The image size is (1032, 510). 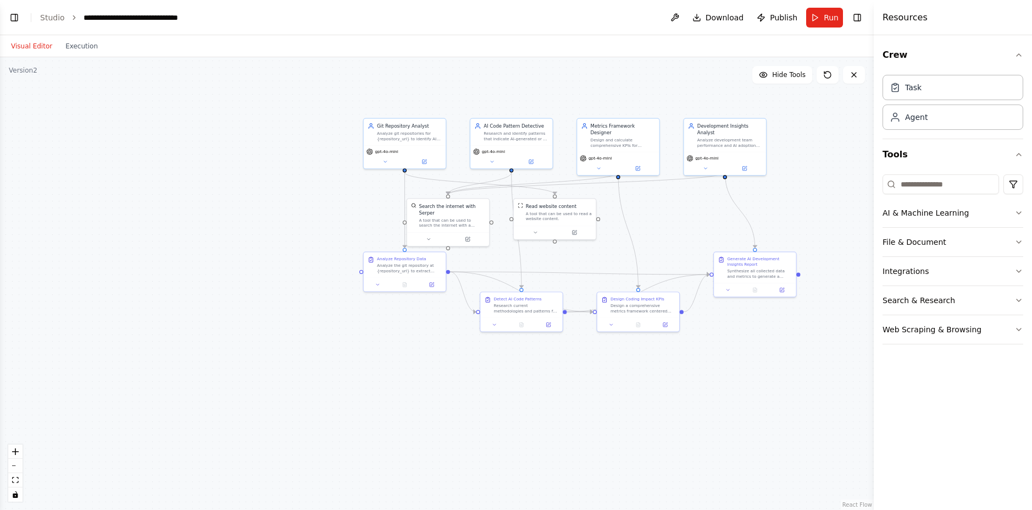 I want to click on button: fit view, so click(x=15, y=480).